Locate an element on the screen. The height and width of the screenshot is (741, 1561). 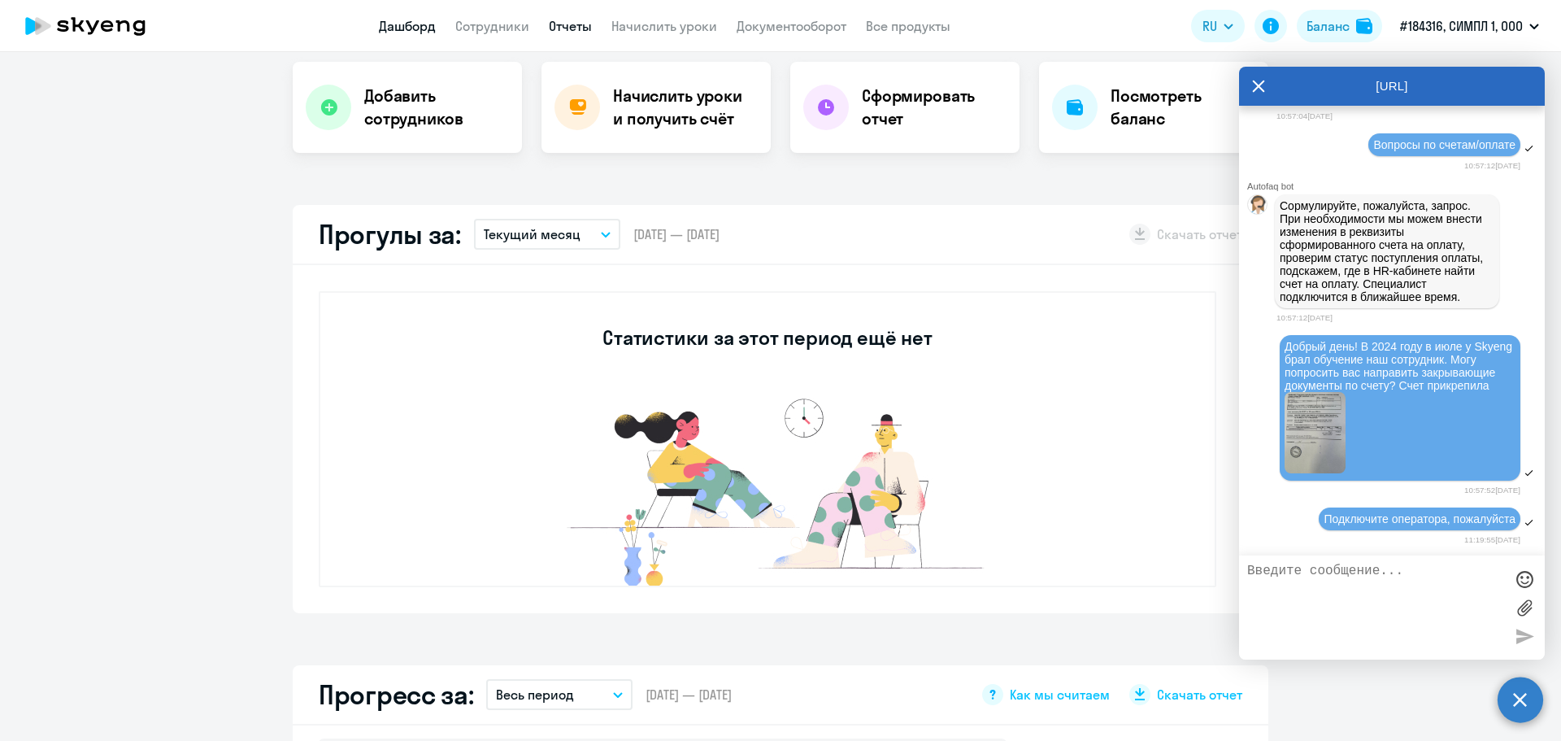
a: Сотрудники is located at coordinates (492, 26).